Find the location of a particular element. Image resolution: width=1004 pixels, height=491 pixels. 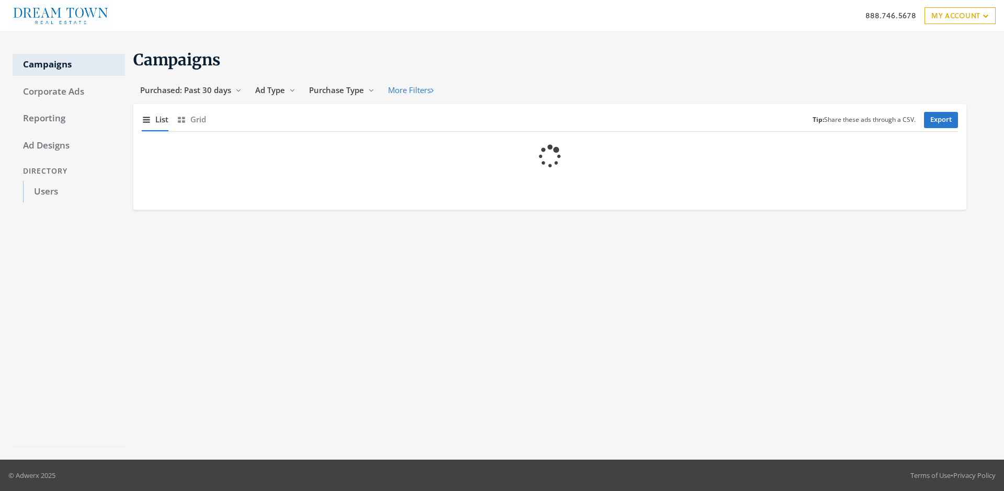

a: My Account is located at coordinates (960, 16).